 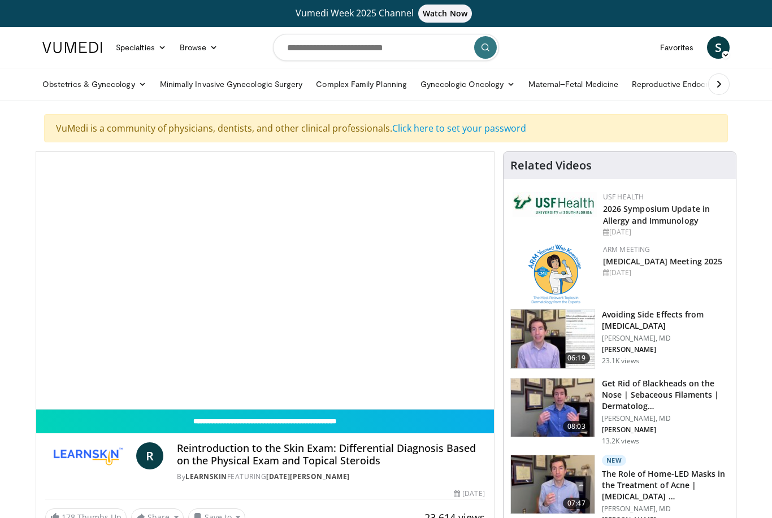 What do you see at coordinates (620, 441) in the screenshot?
I see `p: 13.2K views` at bounding box center [620, 441].